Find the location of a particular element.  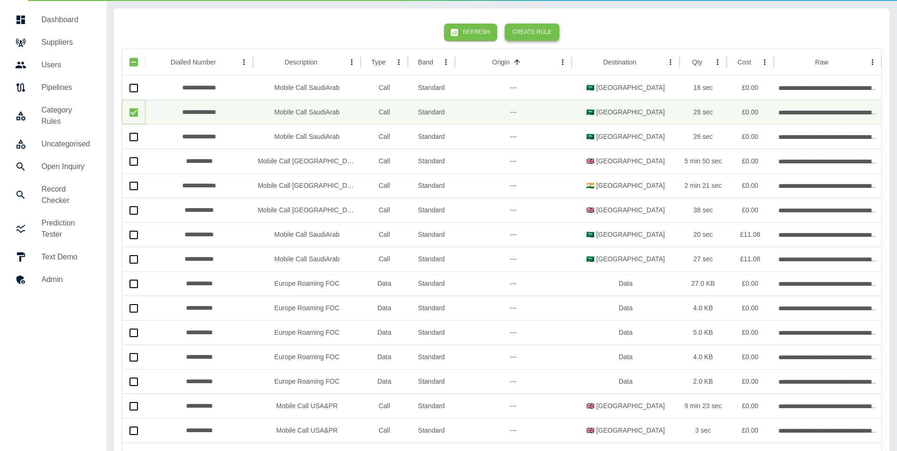

h5: Prediction Tester is located at coordinates (66, 229).